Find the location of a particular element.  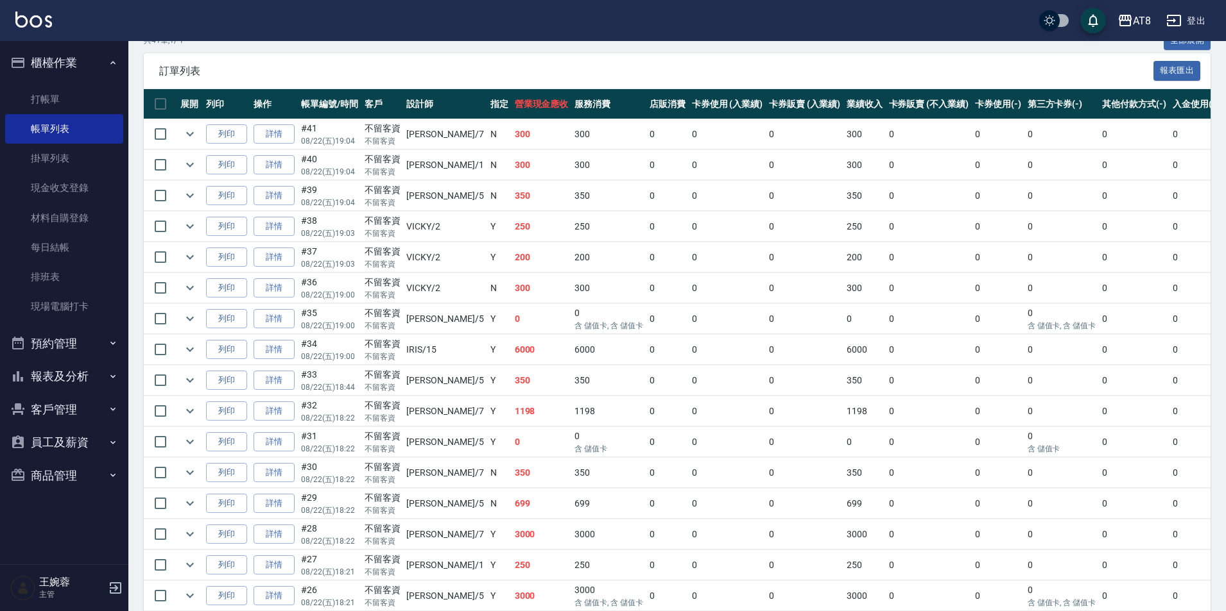

td: #40 is located at coordinates (329, 165).